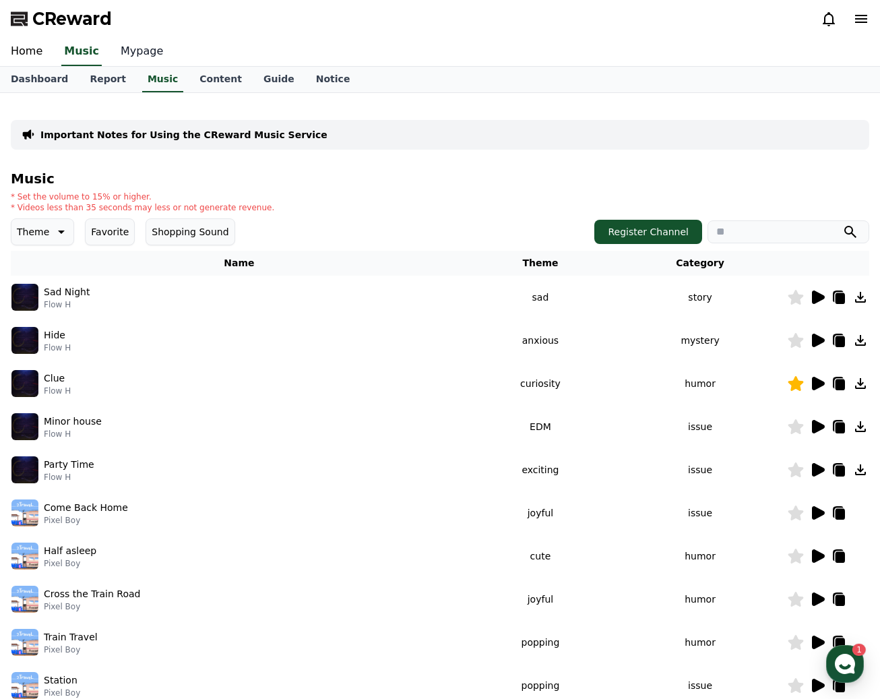 This screenshot has height=699, width=880. Describe the element at coordinates (541, 340) in the screenshot. I see `td: anxious` at that location.